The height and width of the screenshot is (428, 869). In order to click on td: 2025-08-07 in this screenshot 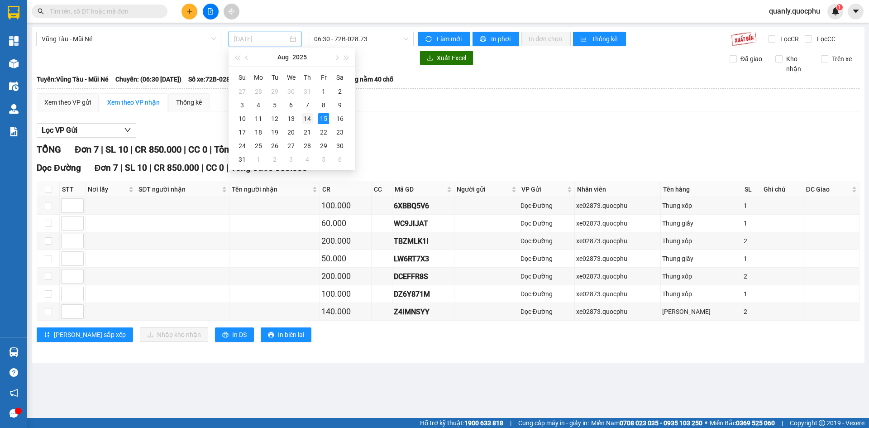, I will do `click(307, 105)`.